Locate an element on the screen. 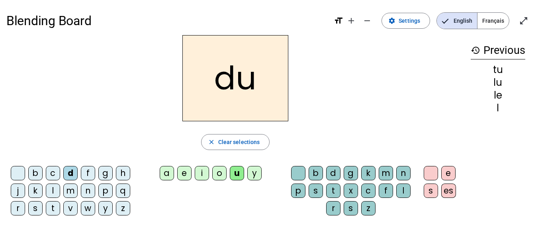 This screenshot has width=538, height=239. div: x is located at coordinates (351, 190).